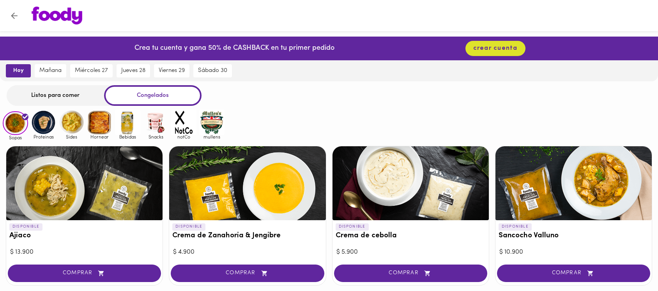 This screenshot has height=291, width=658. I want to click on img: logo.png, so click(57, 16).